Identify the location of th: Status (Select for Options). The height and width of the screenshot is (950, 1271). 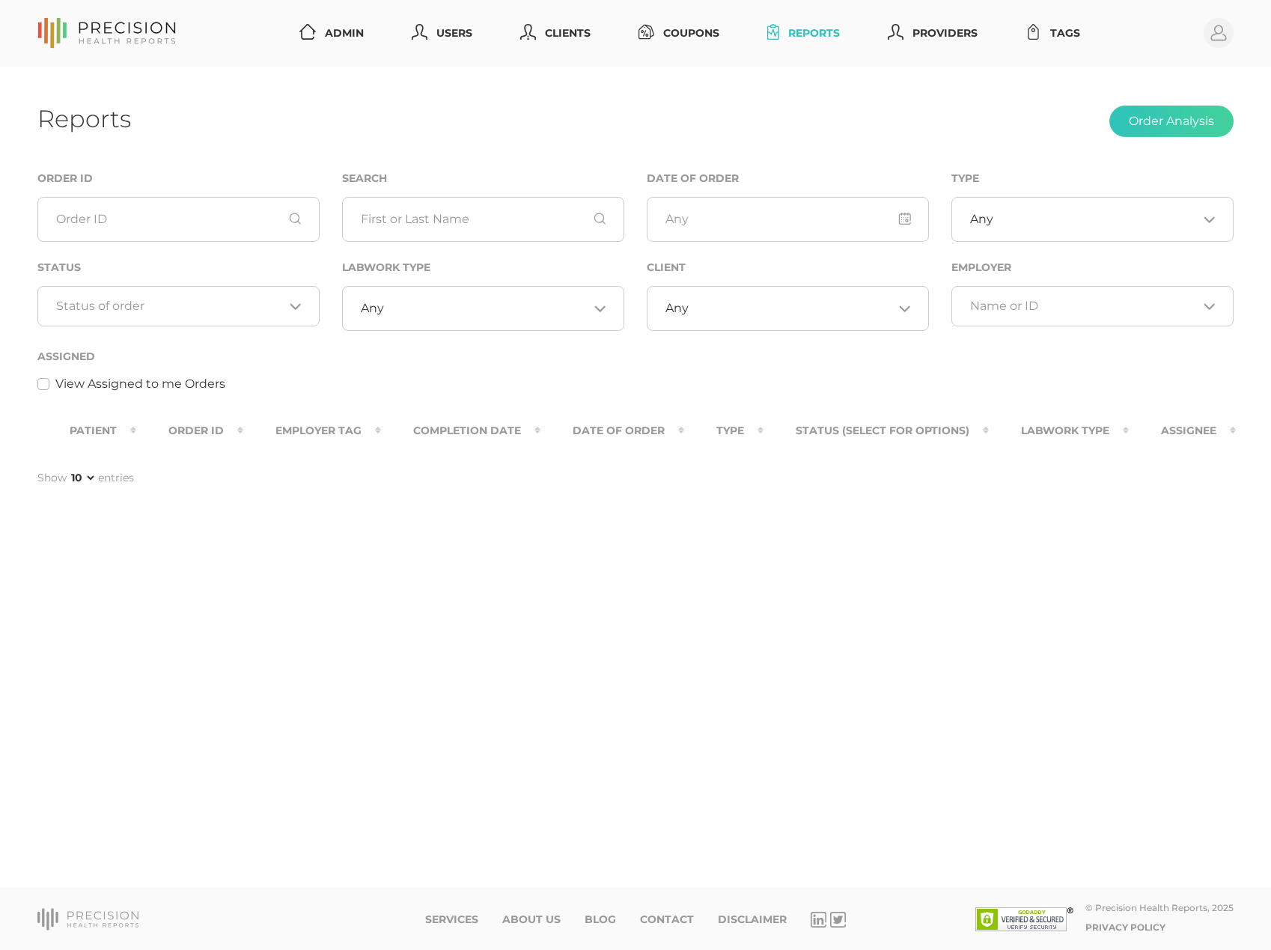
(876, 430).